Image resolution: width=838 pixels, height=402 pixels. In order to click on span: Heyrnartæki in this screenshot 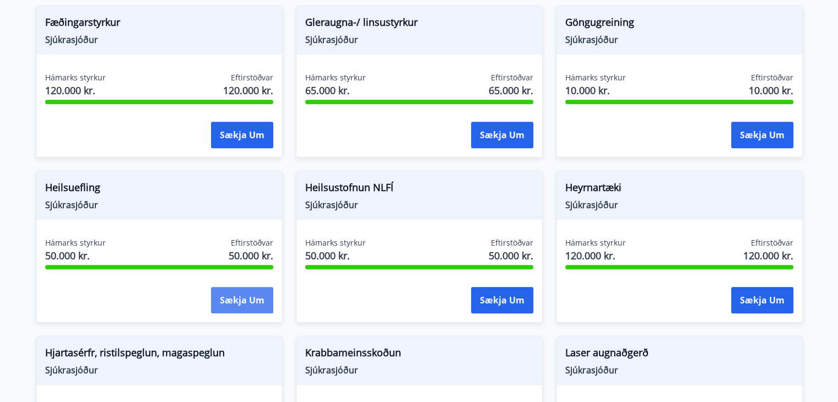, I will do `click(680, 190)`.